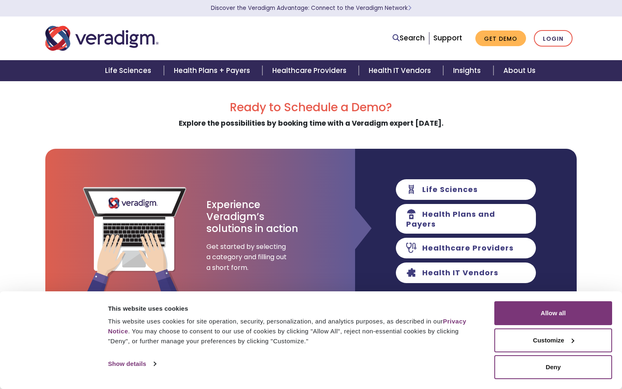  I want to click on a: Discover the Veradigm Advantage: Connect to the Veradigm NetworkLearn More, so click(311, 8).